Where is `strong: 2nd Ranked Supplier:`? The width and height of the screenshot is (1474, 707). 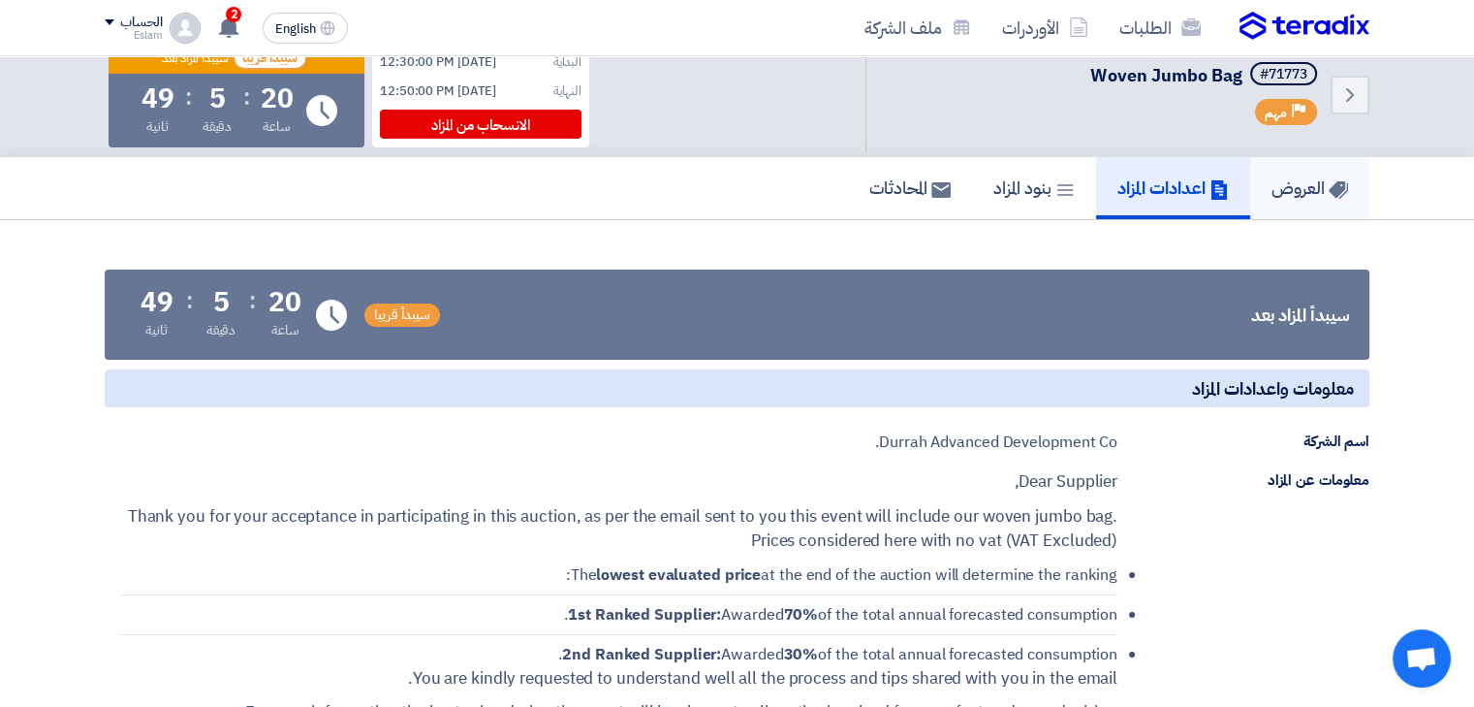 strong: 2nd Ranked Supplier: is located at coordinates (642, 654).